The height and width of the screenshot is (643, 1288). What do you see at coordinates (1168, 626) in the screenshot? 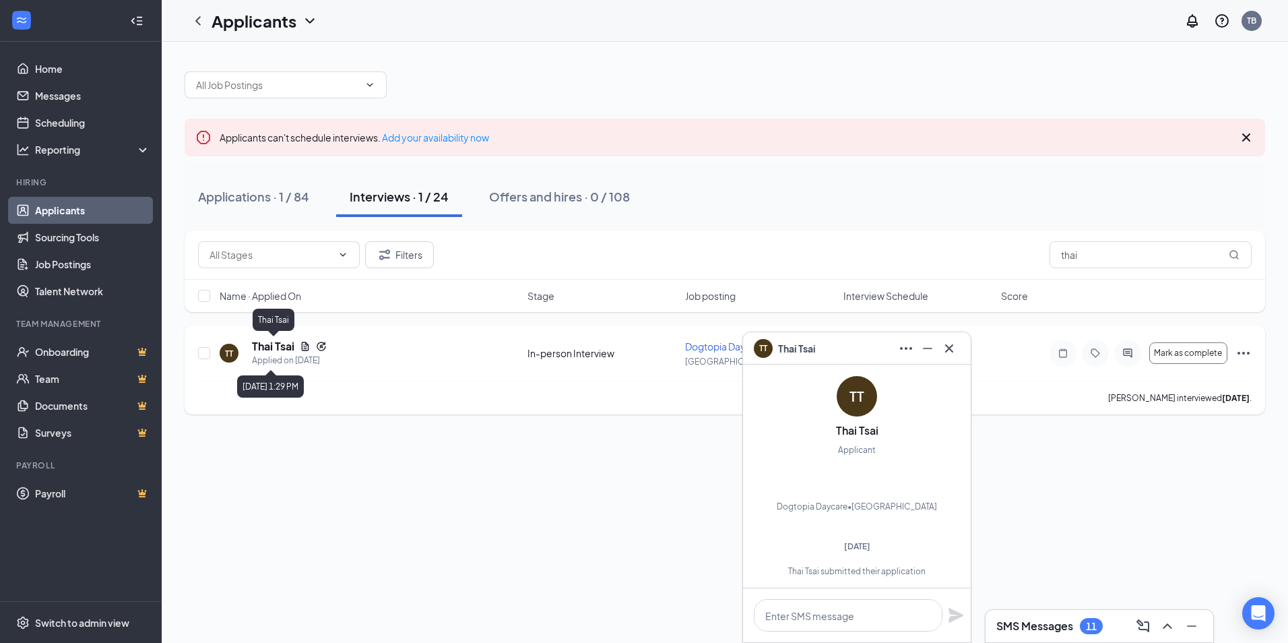
I see `button: ChevronUp` at bounding box center [1168, 626].